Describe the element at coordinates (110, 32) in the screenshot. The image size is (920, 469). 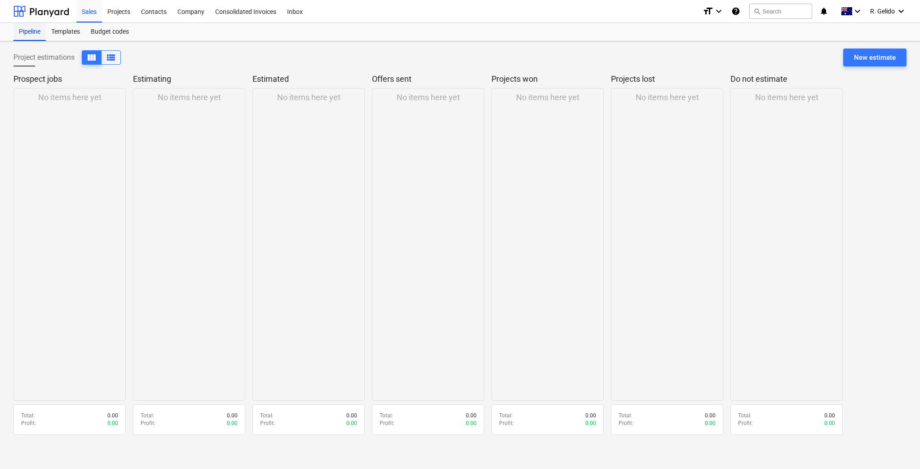
I see `div: Budget codes` at that location.